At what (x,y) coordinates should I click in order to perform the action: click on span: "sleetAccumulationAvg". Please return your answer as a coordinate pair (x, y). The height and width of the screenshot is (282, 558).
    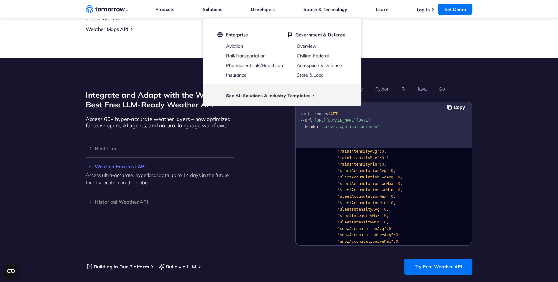
    Looking at the image, I should click on (363, 171).